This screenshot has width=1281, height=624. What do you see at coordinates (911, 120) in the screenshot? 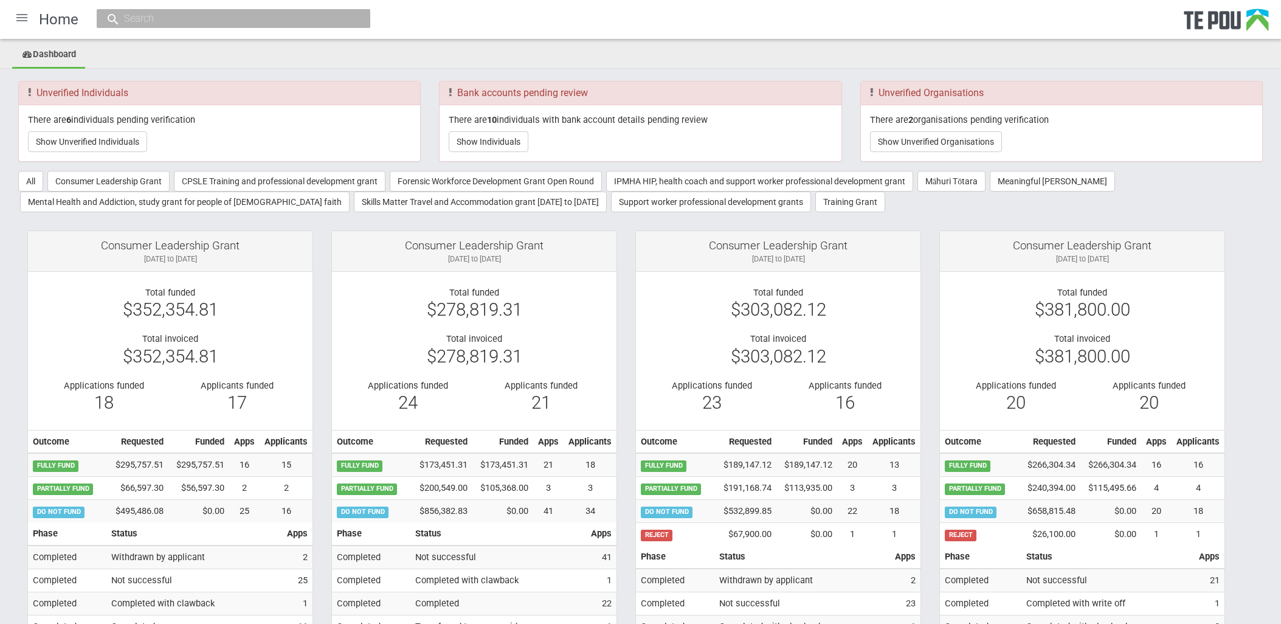
I see `b: 2` at bounding box center [911, 120].